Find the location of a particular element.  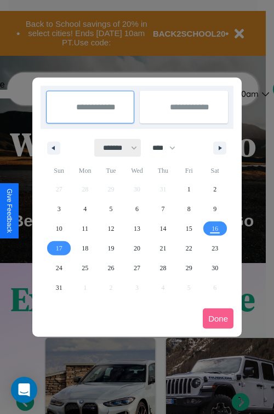

span: Tue is located at coordinates (111, 171).